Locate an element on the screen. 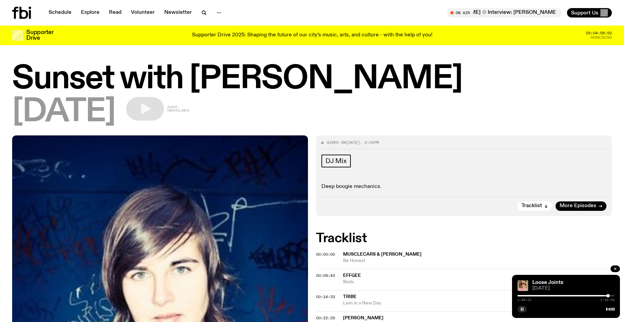  span: , 6:00pm is located at coordinates (369, 143).